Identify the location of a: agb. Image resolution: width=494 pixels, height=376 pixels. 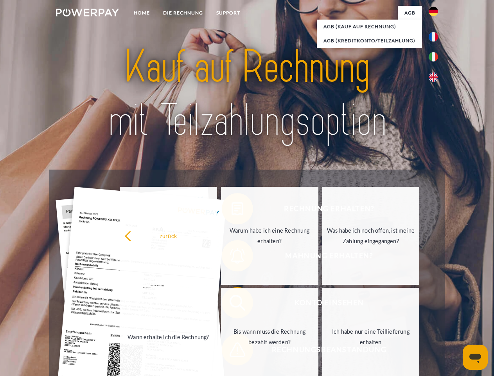
(410, 13).